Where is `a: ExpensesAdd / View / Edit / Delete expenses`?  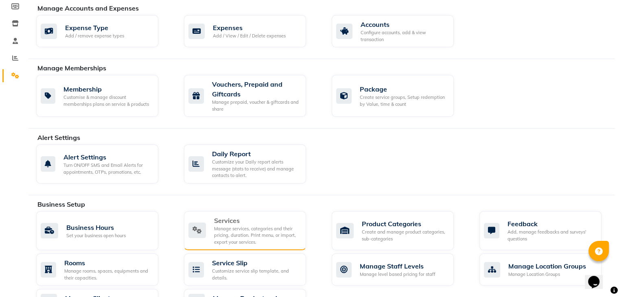
a: ExpensesAdd / View / Edit / Delete expenses is located at coordinates (252, 31).